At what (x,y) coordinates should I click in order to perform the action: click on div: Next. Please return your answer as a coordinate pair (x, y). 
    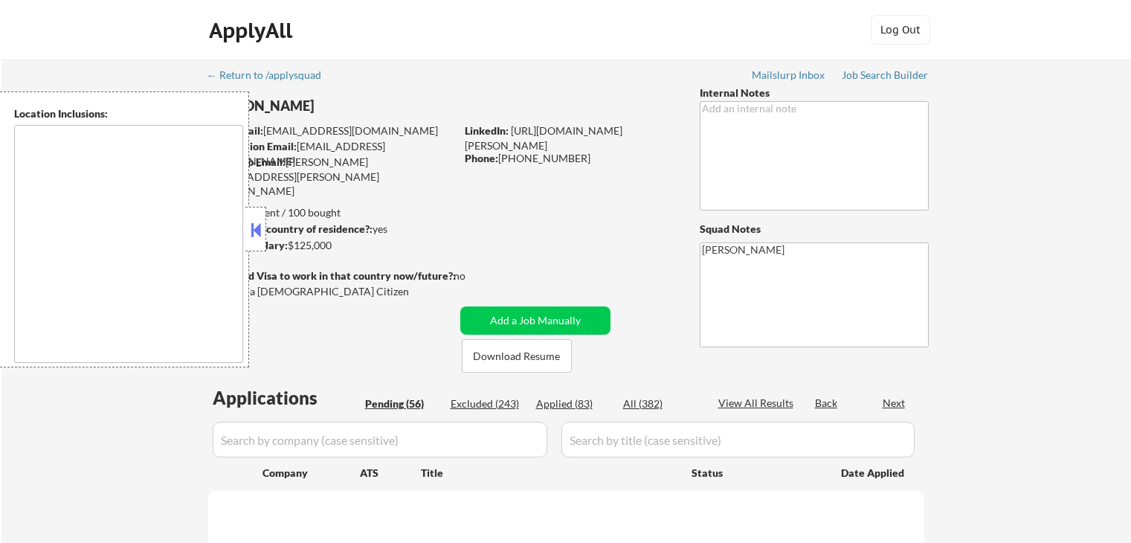
    Looking at the image, I should click on (894, 403).